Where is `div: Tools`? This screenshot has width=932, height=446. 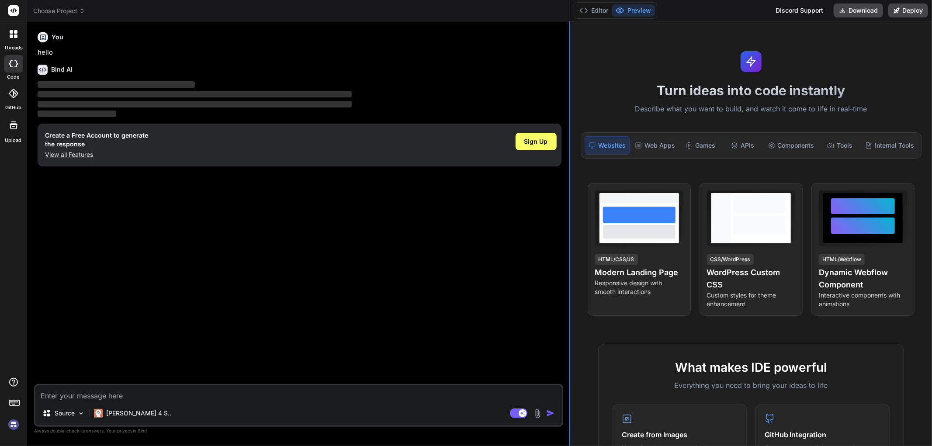 div: Tools is located at coordinates (840, 145).